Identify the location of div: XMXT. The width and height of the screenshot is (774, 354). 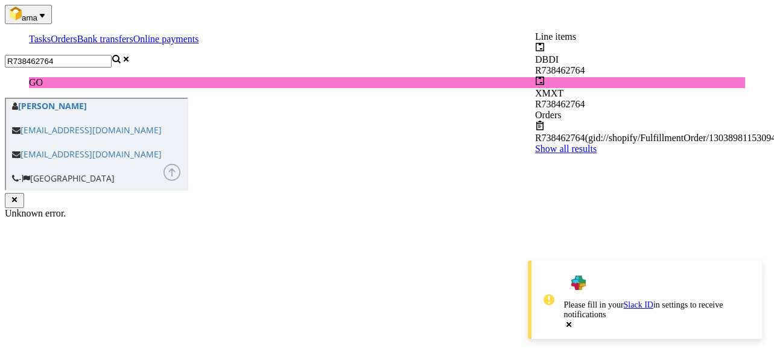
(654, 94).